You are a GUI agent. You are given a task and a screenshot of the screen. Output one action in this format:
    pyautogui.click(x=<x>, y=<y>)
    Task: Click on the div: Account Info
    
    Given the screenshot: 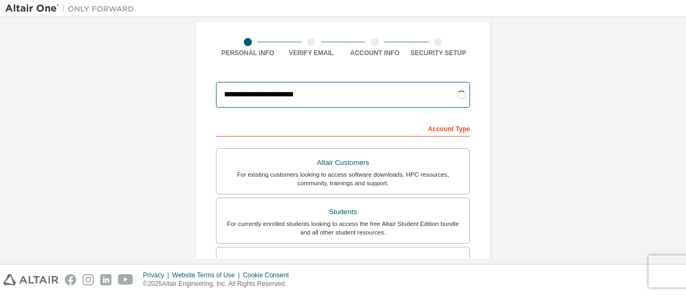 What is the action you would take?
    pyautogui.click(x=375, y=53)
    